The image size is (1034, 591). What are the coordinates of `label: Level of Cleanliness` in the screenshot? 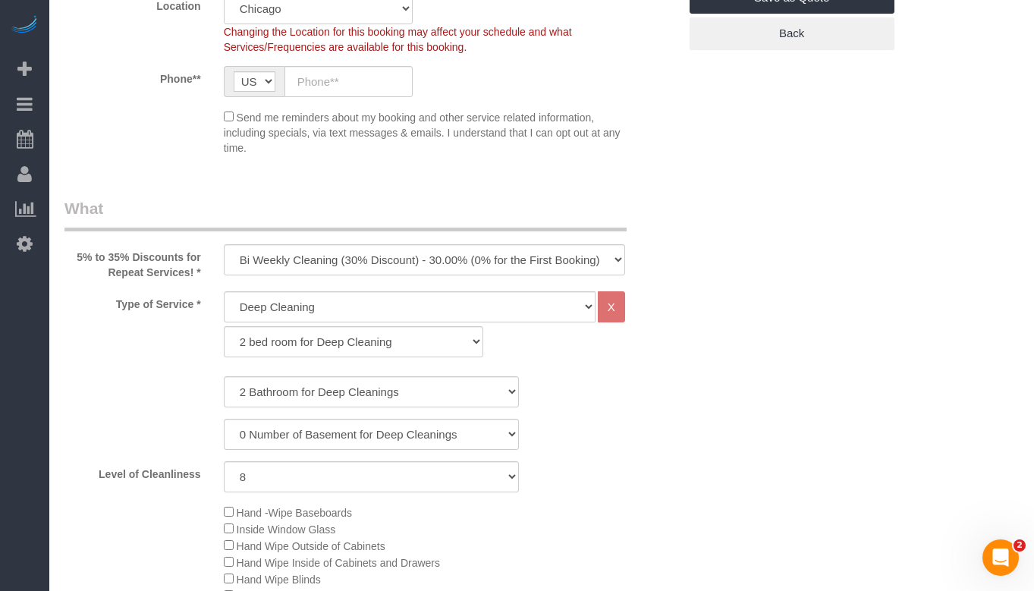 It's located at (133, 471).